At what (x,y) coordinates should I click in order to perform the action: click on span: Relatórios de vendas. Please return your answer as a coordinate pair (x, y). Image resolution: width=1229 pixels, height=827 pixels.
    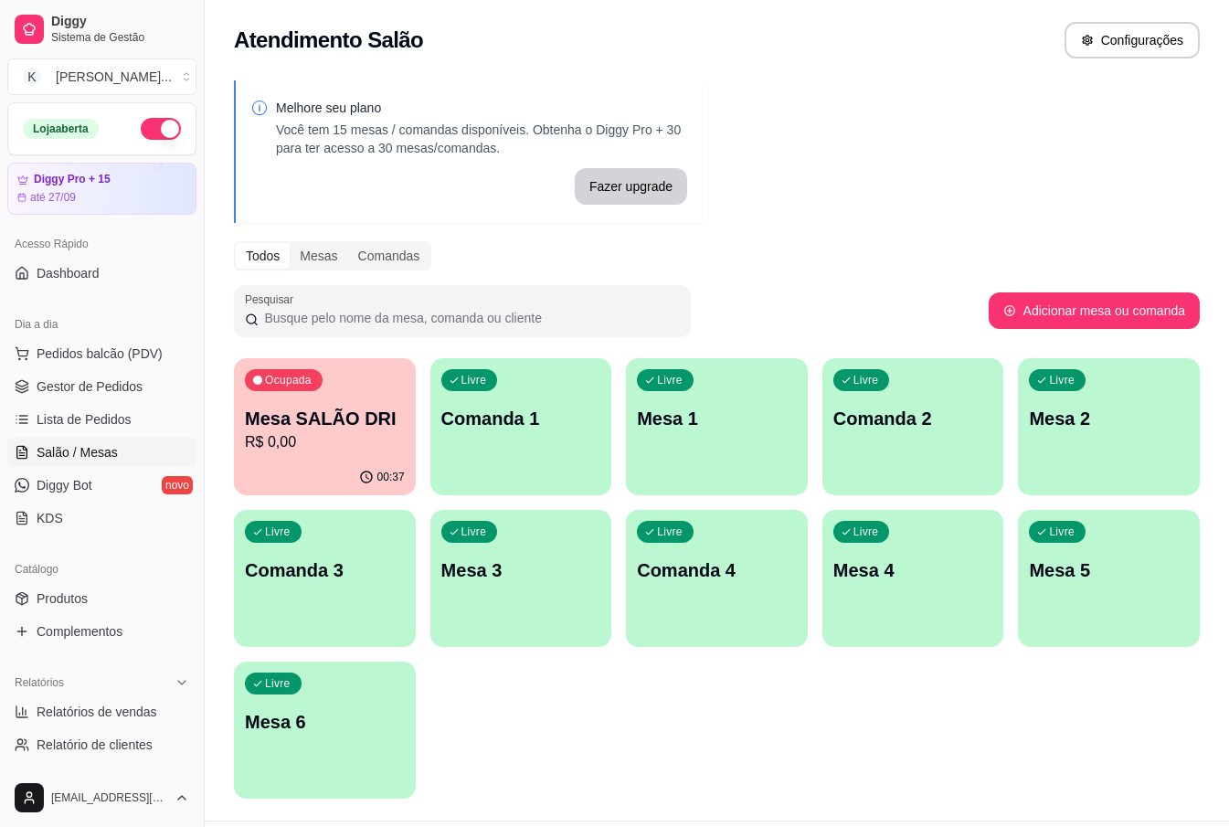
    Looking at the image, I should click on (97, 712).